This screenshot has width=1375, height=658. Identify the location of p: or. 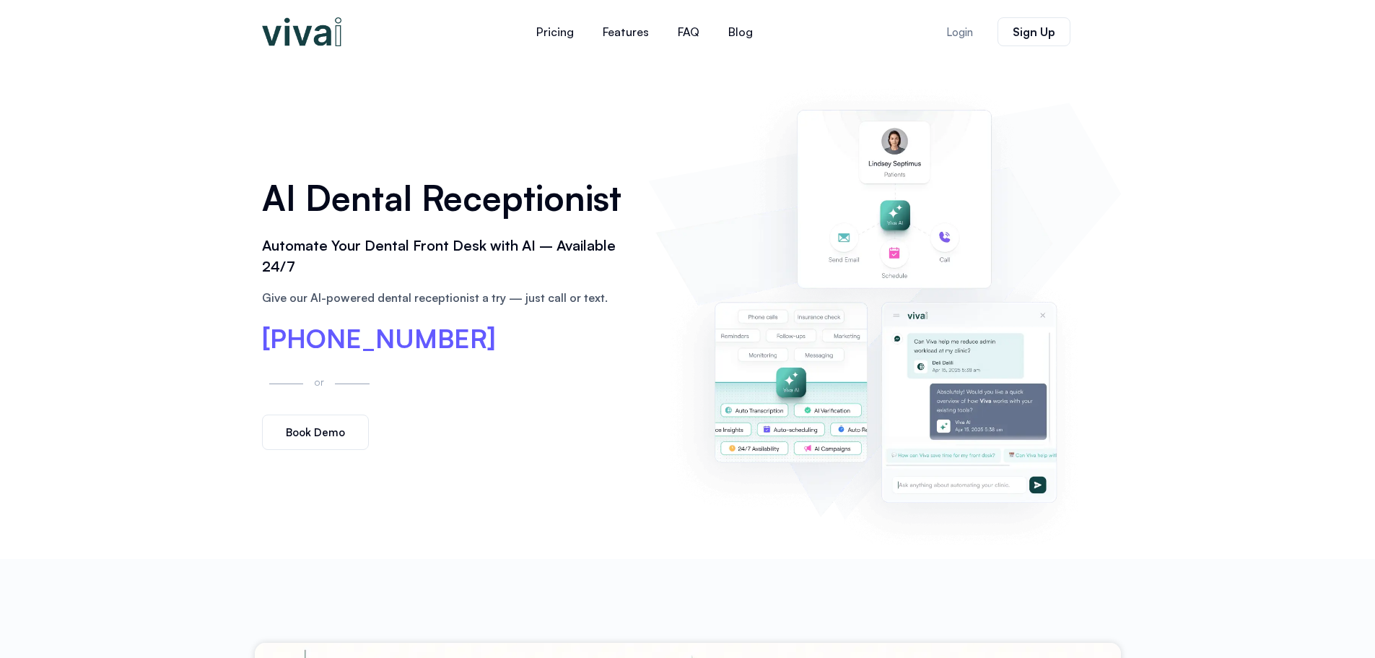
(319, 381).